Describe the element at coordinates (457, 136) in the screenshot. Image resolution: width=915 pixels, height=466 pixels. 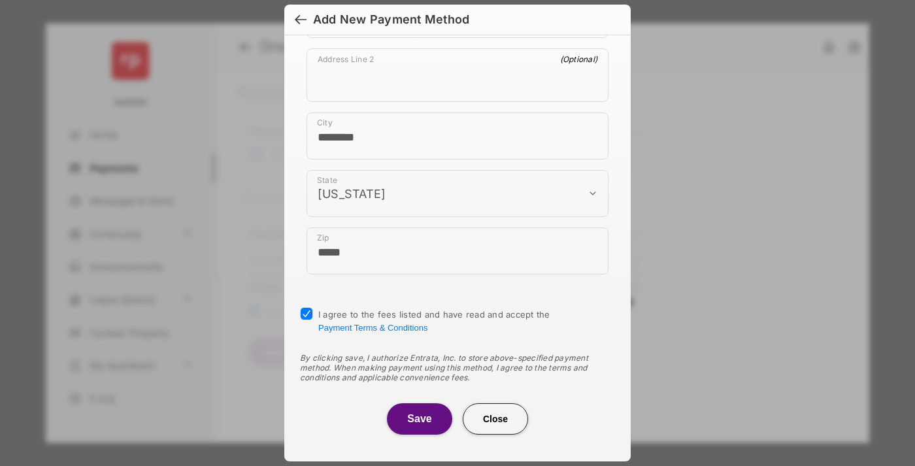
I see `div: payment_method_screening[postal_addresses][locality]` at that location.